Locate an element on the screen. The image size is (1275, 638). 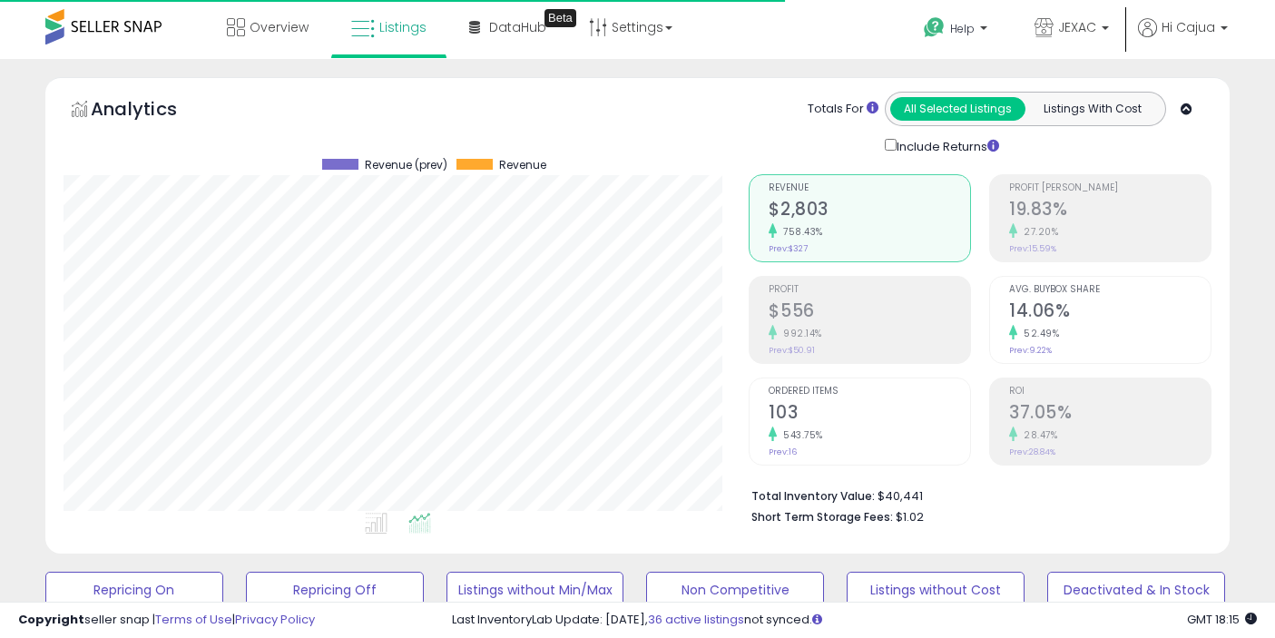
button: Listings without Cost is located at coordinates (935, 590).